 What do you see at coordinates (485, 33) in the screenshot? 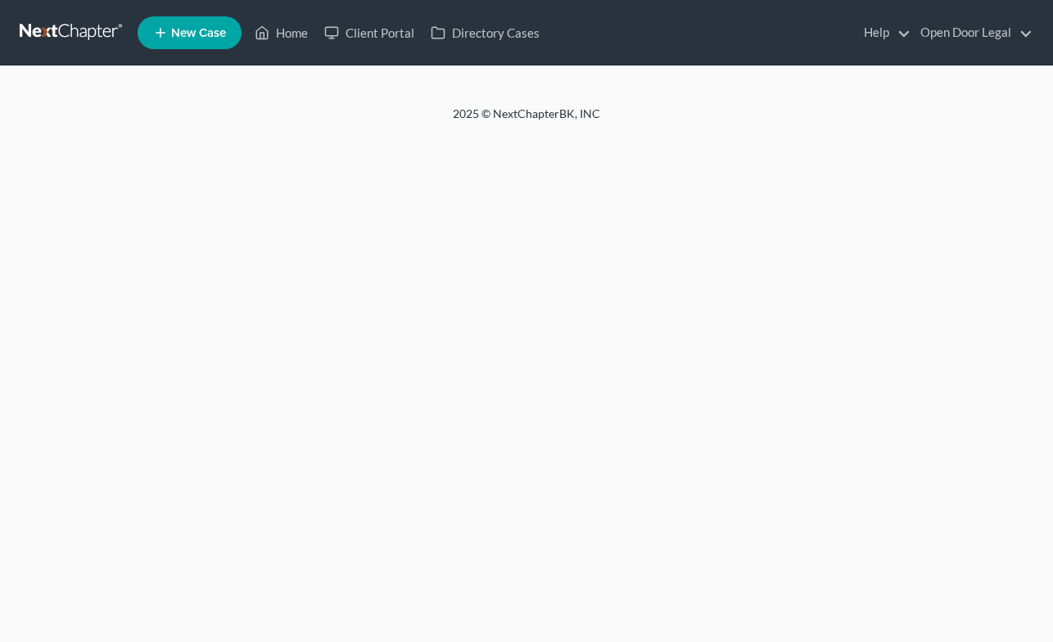
I see `a: Directory Cases` at bounding box center [485, 33].